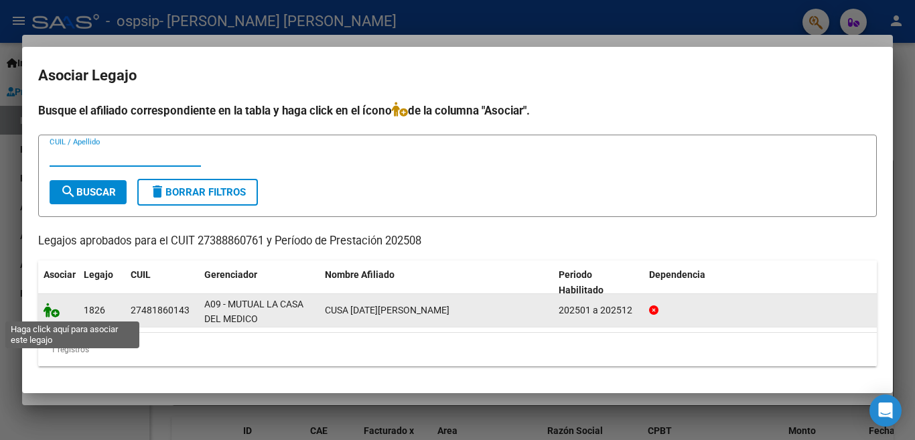  I want to click on datatable-header-cell: Periodo Habilitado, so click(598, 283).